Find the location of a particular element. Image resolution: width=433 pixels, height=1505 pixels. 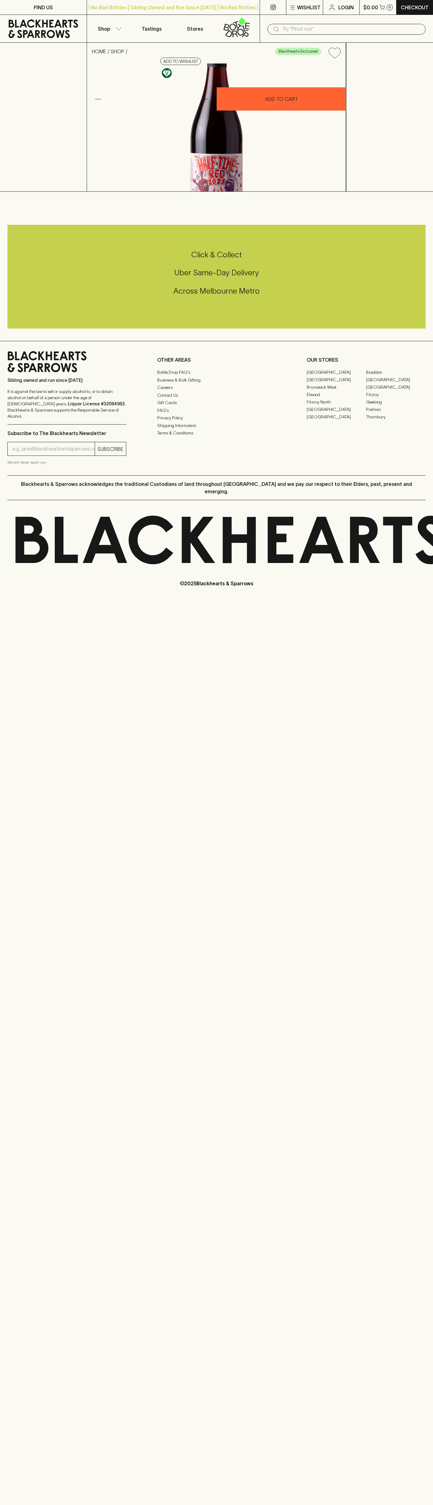

span: Blackhearts Exclusive! is located at coordinates (298, 51).